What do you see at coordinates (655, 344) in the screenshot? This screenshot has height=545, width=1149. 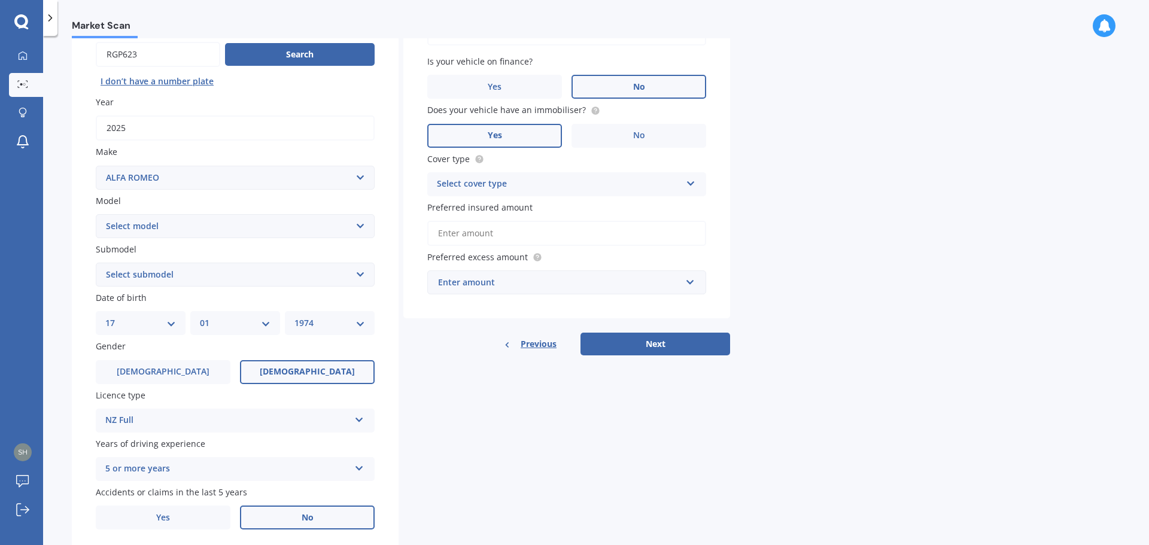 I see `button: Next` at bounding box center [655, 344].